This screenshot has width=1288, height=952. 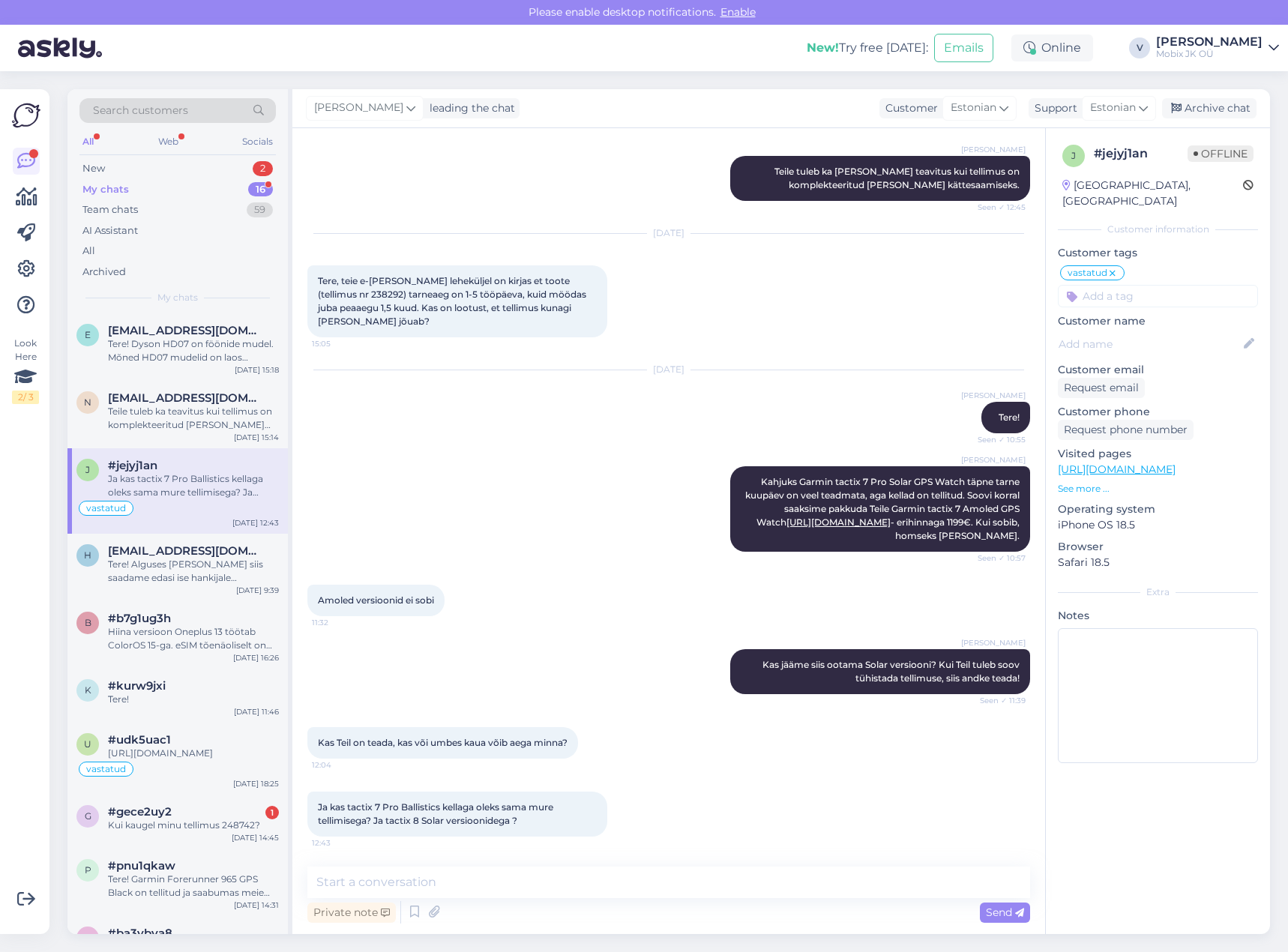 I want to click on b: New!, so click(x=822, y=48).